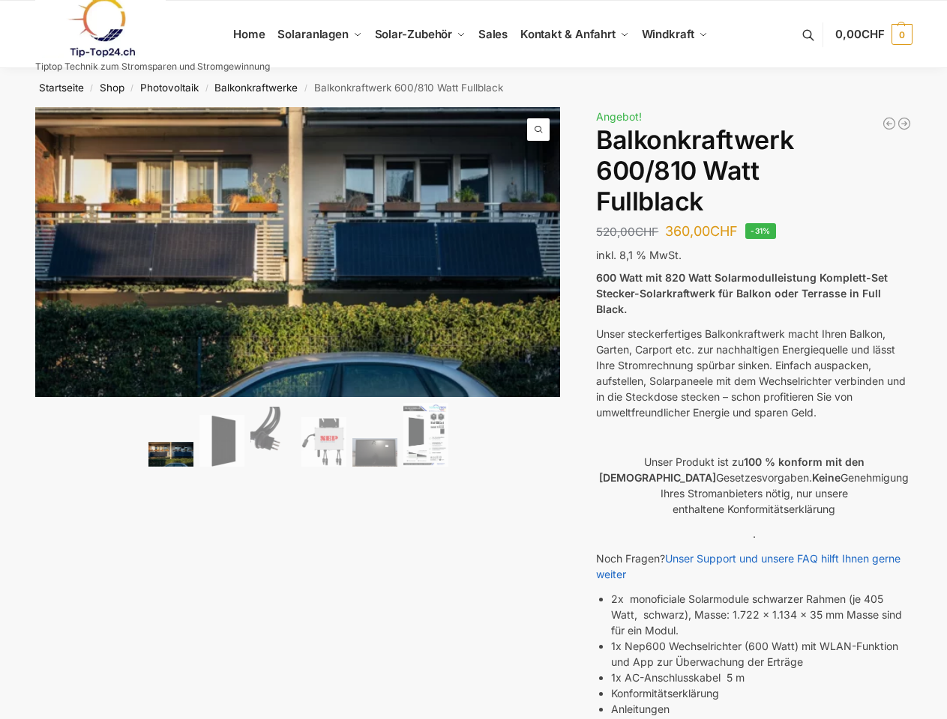 The image size is (947, 719). Describe the element at coordinates (492, 34) in the screenshot. I see `a: Sales` at that location.